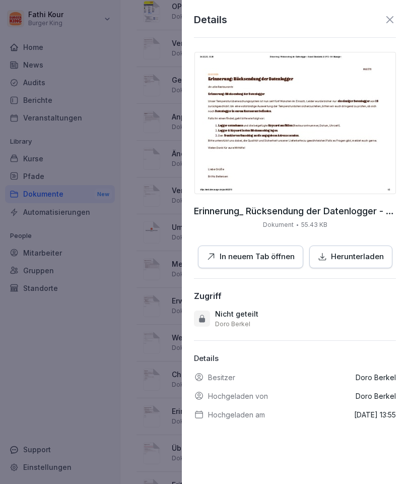 The width and height of the screenshot is (408, 484). Describe the element at coordinates (351, 257) in the screenshot. I see `button: Herunterladen` at that location.